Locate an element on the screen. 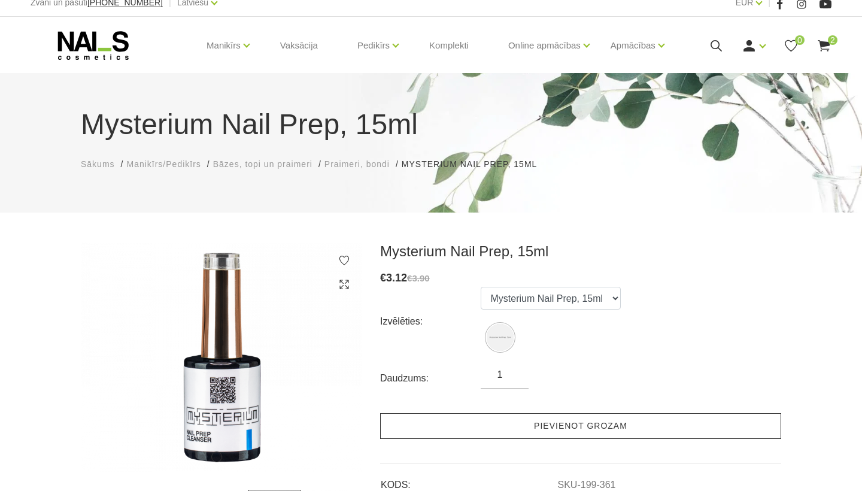 The image size is (862, 491). a: Bāzes, topi un praimeri is located at coordinates (263, 164).